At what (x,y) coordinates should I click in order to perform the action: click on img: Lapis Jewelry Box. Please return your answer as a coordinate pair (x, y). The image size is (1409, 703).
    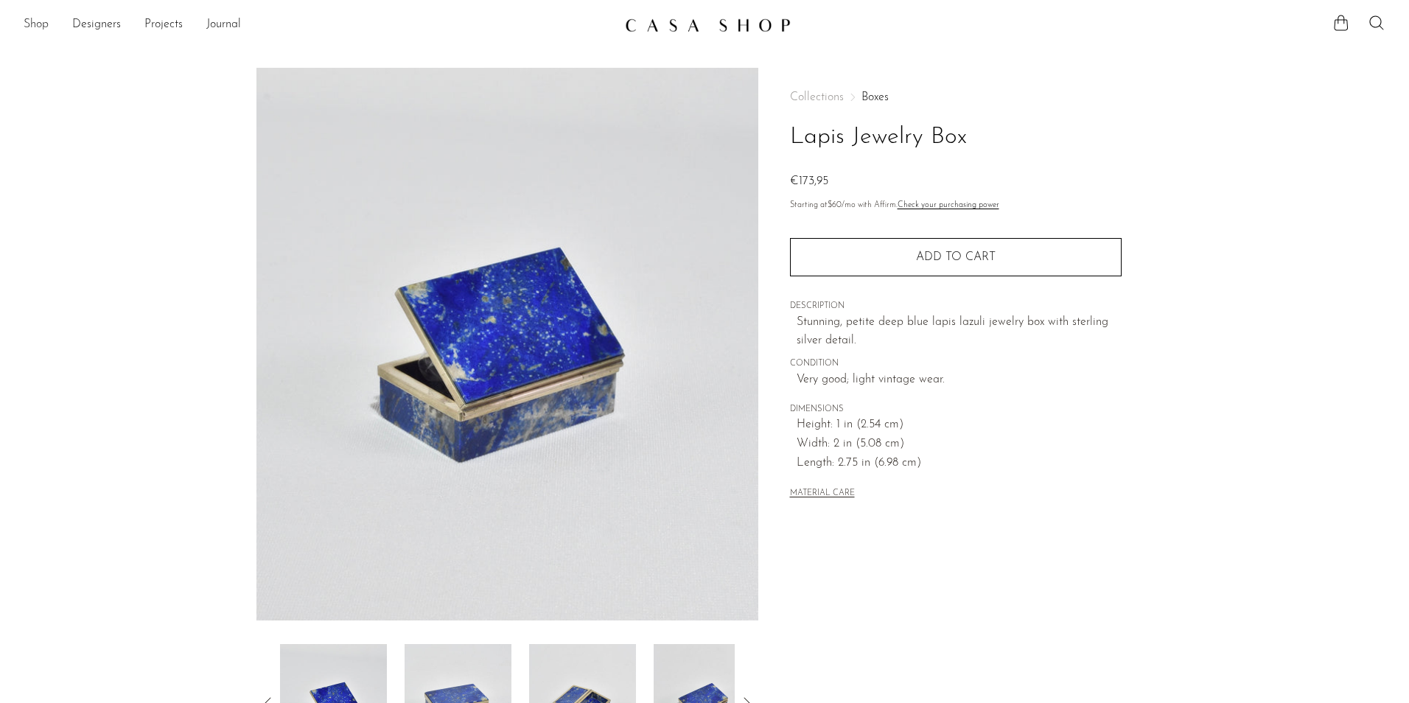
    Looking at the image, I should click on (507, 344).